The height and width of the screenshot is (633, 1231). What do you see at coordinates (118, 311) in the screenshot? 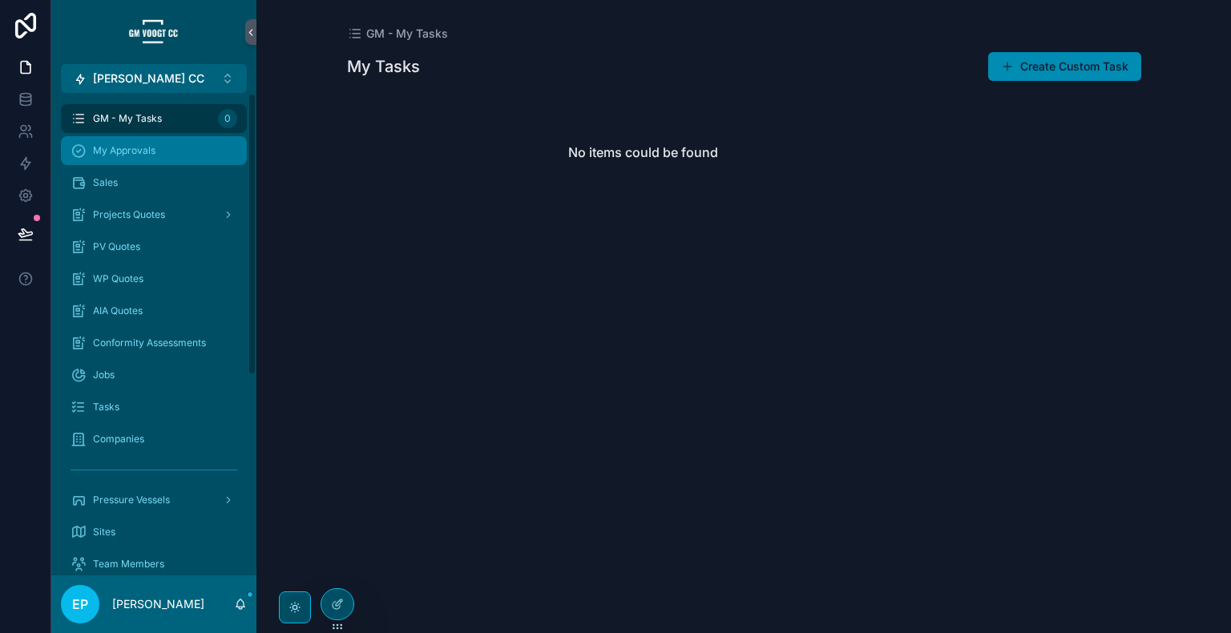
I see `span: AIA Quotes` at bounding box center [118, 311].